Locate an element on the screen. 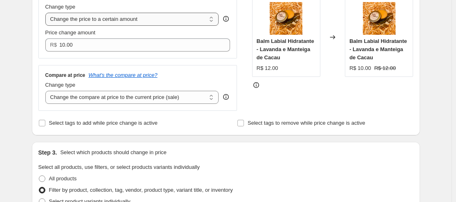  span: All products is located at coordinates (63, 178).